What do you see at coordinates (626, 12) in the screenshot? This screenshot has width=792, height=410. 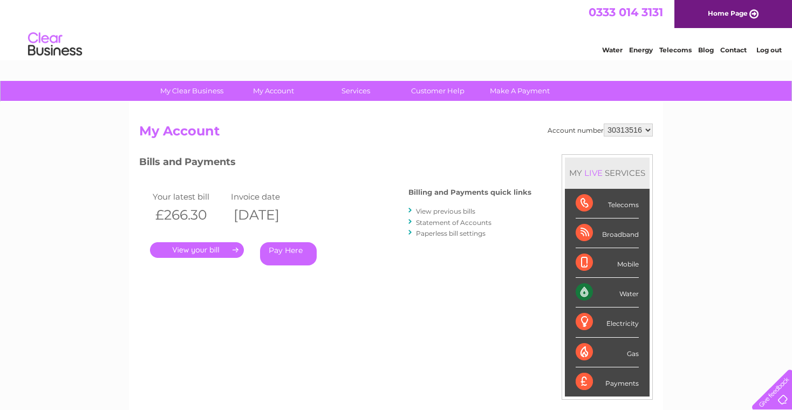 I see `a: 0333 014 3131` at bounding box center [626, 12].